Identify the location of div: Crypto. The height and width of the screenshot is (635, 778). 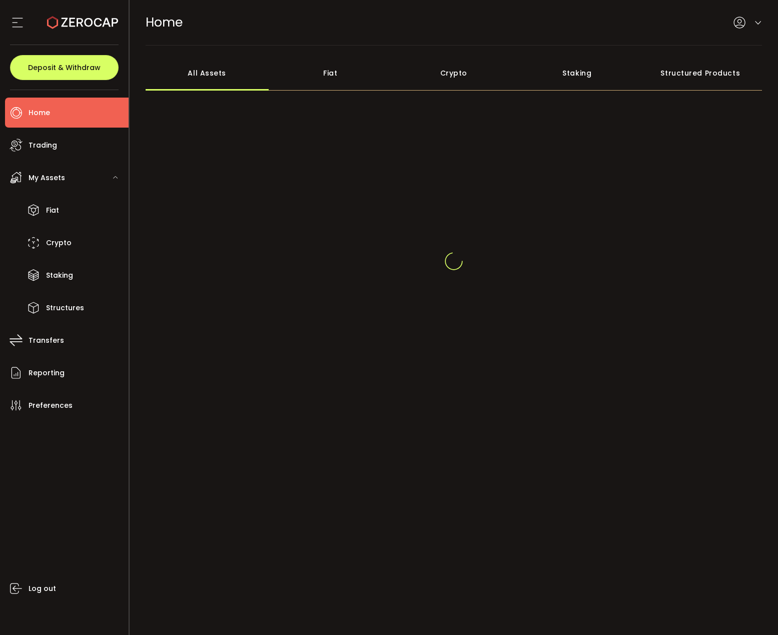
(454, 73).